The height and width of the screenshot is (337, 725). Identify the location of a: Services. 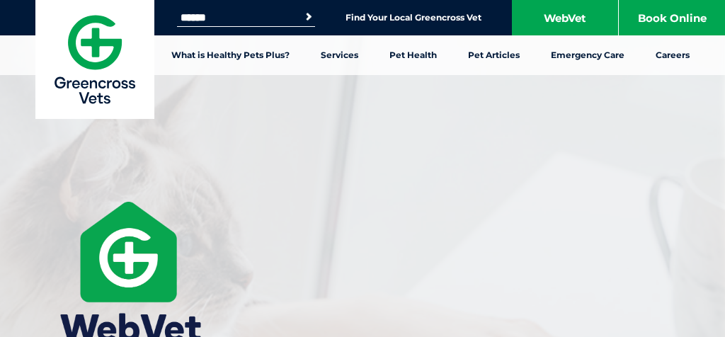
(339, 55).